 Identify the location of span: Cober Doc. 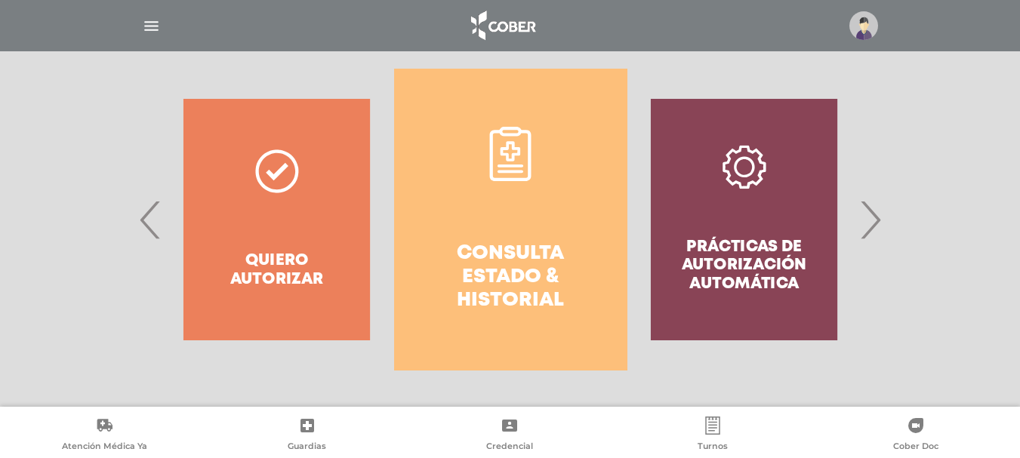
(916, 448).